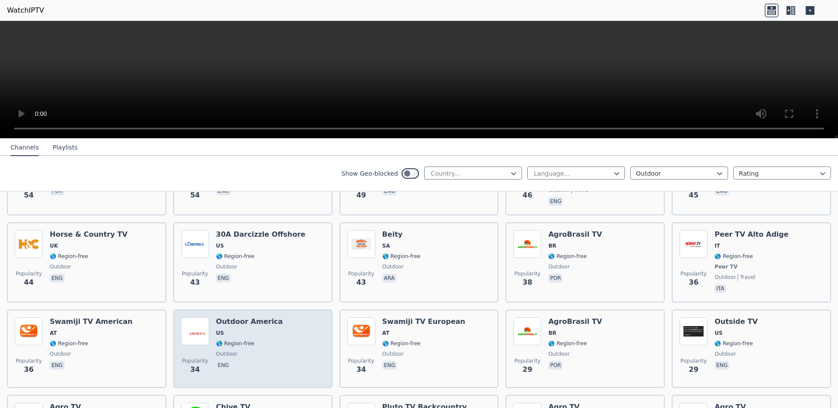  I want to click on button: Channels, so click(24, 148).